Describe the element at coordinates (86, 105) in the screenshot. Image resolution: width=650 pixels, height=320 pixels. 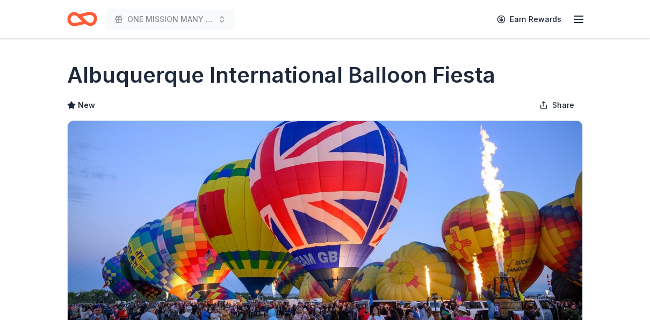
I see `span: New` at that location.